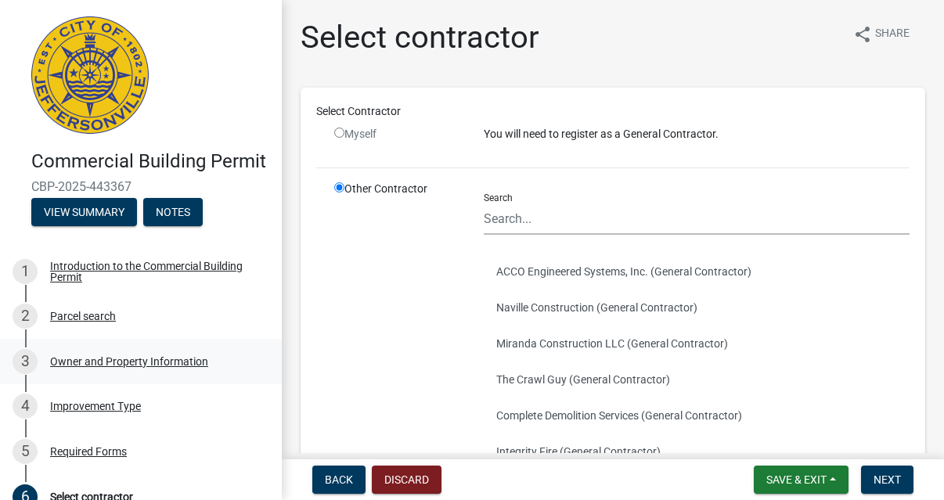 The image size is (944, 500). I want to click on div: 1, so click(25, 271).